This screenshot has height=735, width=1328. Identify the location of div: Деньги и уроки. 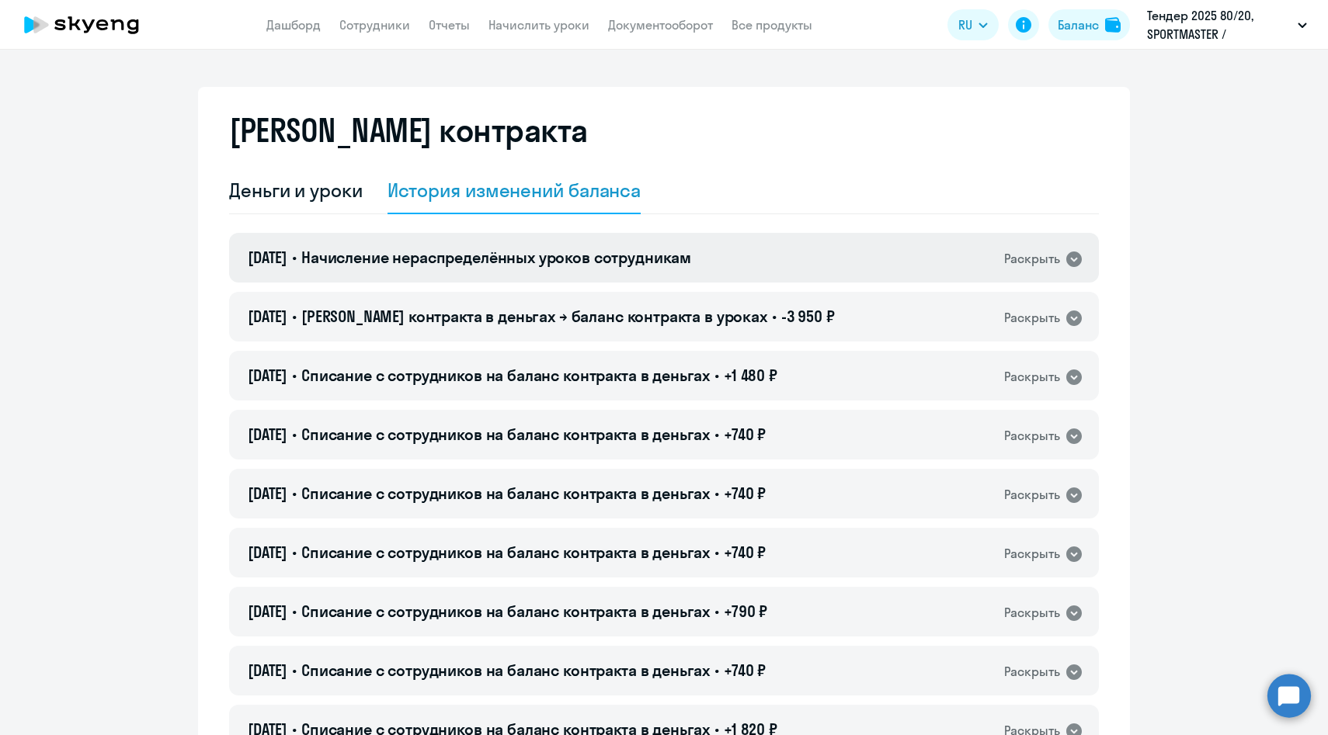
(296, 190).